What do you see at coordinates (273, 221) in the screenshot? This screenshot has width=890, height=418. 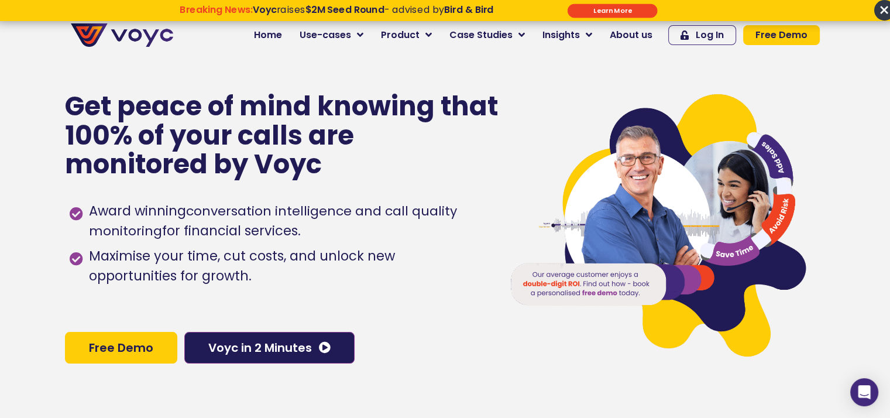 I see `h1: conversation intelligence and call quality monitoring` at bounding box center [273, 221].